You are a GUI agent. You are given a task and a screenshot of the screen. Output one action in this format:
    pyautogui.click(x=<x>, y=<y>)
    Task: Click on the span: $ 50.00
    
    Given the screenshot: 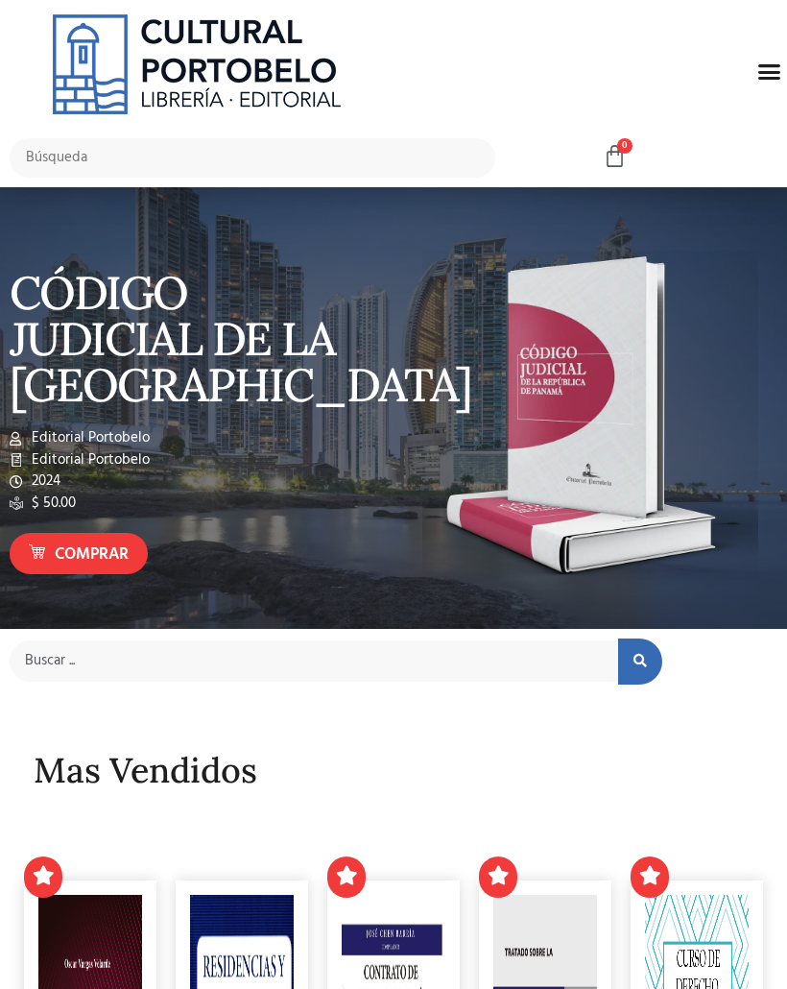 What is the action you would take?
    pyautogui.click(x=51, y=503)
    